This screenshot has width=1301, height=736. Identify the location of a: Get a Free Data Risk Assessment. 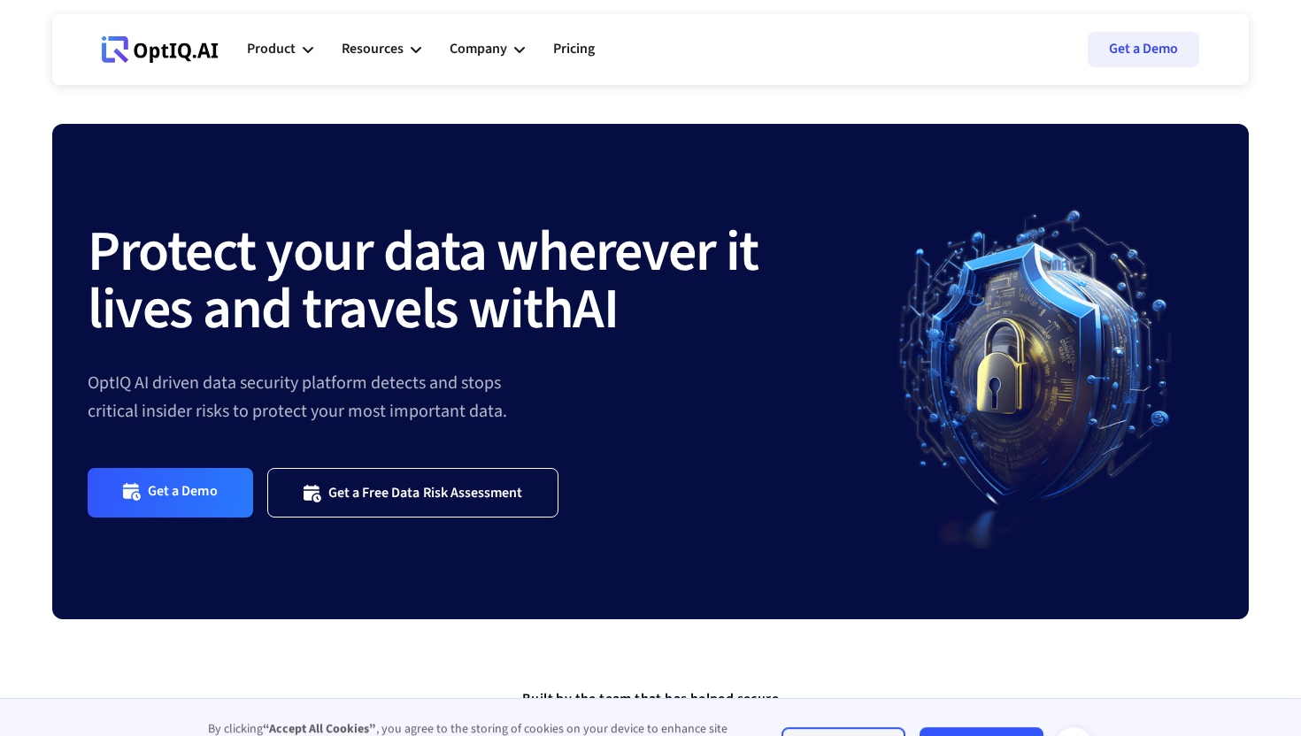
(413, 492).